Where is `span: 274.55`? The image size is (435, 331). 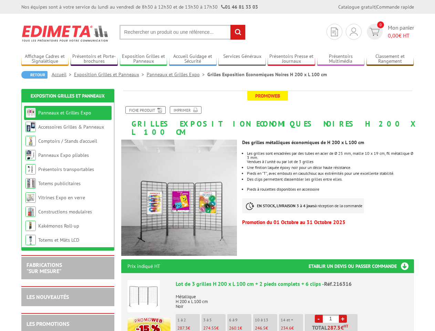 span: 274.55 is located at coordinates (210, 328).